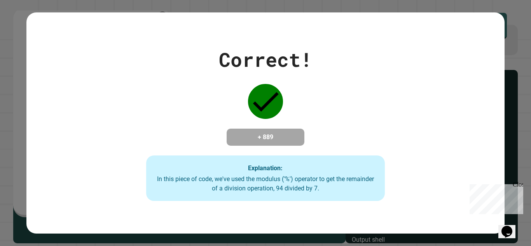  I want to click on h4: + 889, so click(265, 137).